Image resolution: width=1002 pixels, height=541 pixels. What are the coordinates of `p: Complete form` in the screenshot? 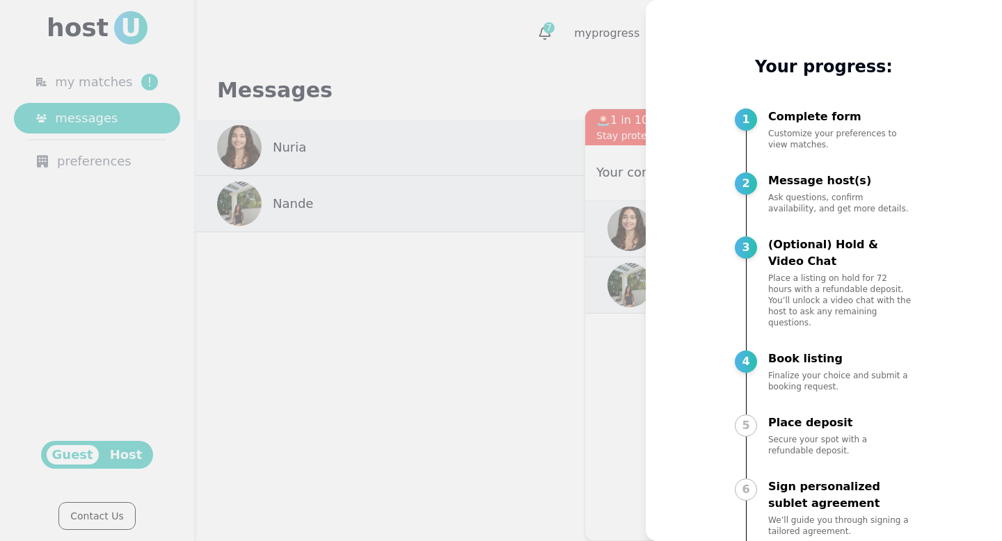 It's located at (841, 117).